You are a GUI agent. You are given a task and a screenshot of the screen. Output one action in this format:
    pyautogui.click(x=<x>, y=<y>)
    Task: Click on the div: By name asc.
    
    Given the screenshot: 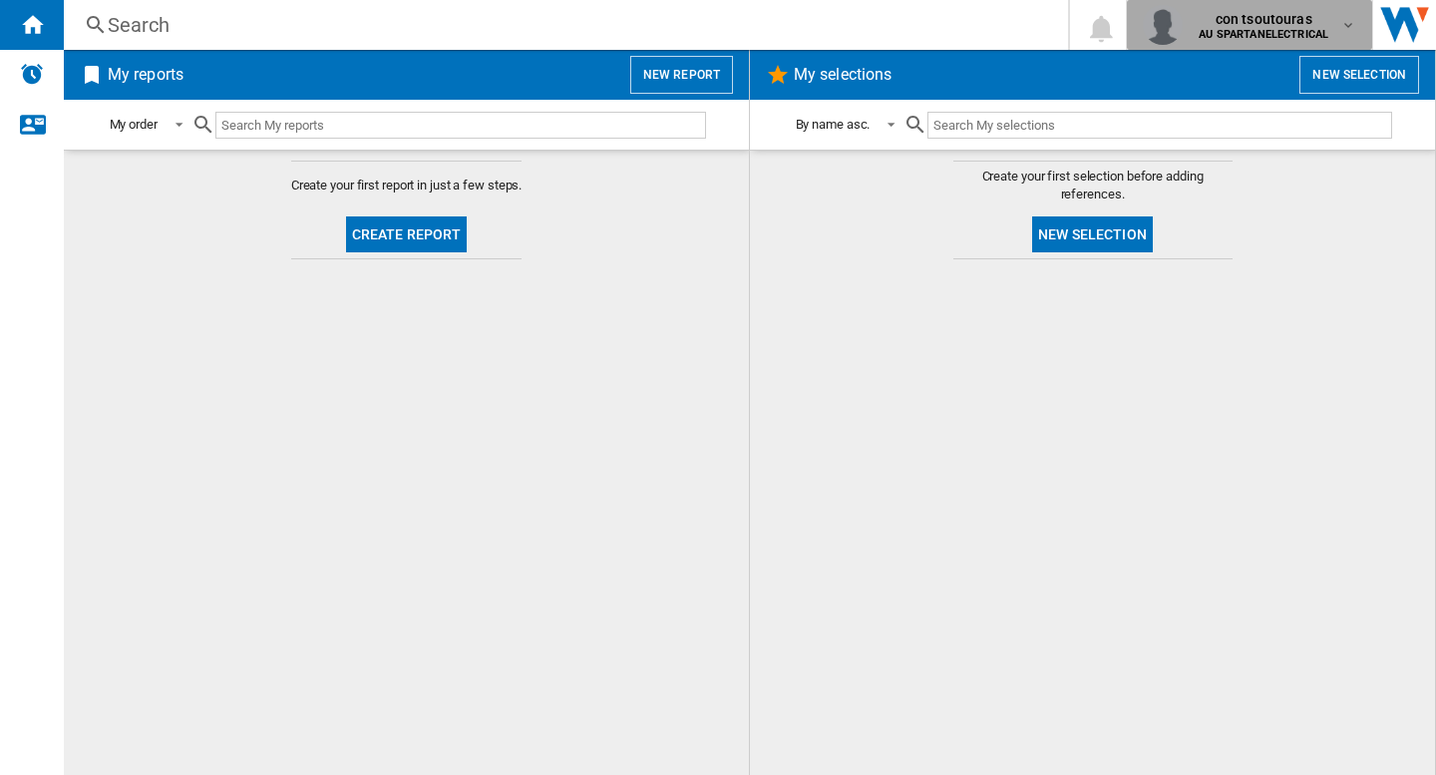 What is the action you would take?
    pyautogui.click(x=833, y=124)
    